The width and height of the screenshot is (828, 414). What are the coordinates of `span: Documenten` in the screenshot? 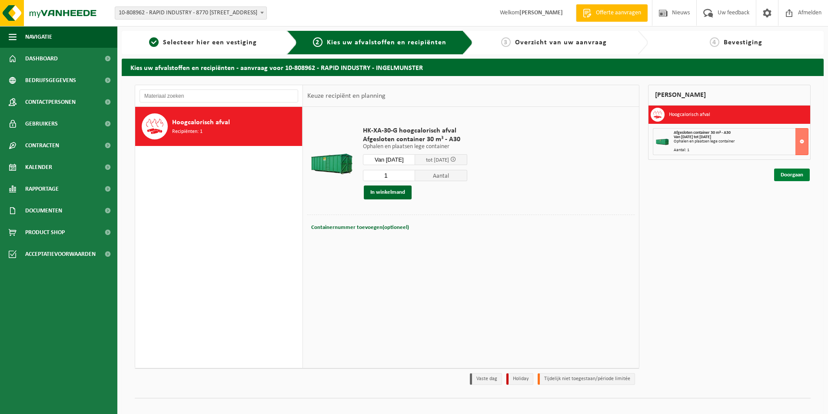 It's located at (43, 211).